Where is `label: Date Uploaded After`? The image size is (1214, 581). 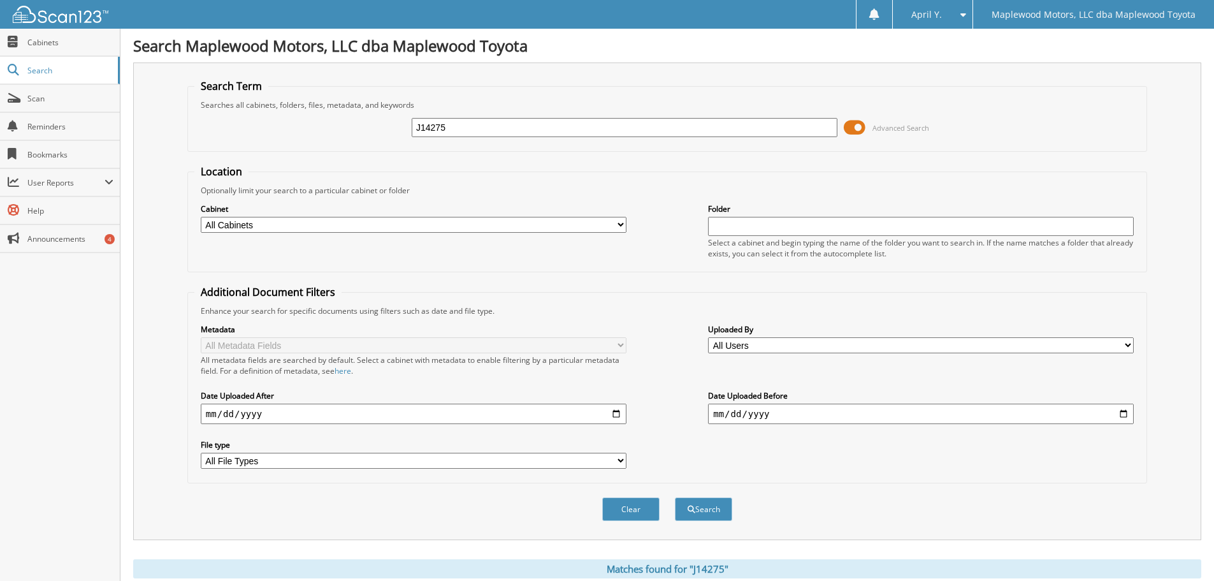
label: Date Uploaded After is located at coordinates (414, 395).